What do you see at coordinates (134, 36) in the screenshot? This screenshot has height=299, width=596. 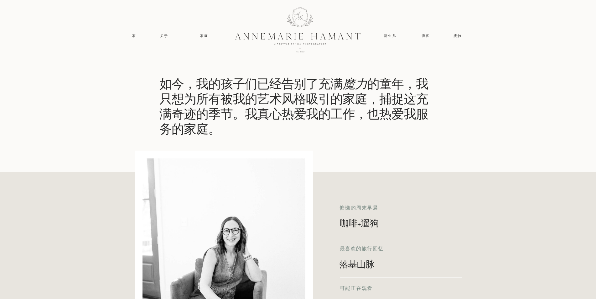 I see `font: 家` at bounding box center [134, 36].